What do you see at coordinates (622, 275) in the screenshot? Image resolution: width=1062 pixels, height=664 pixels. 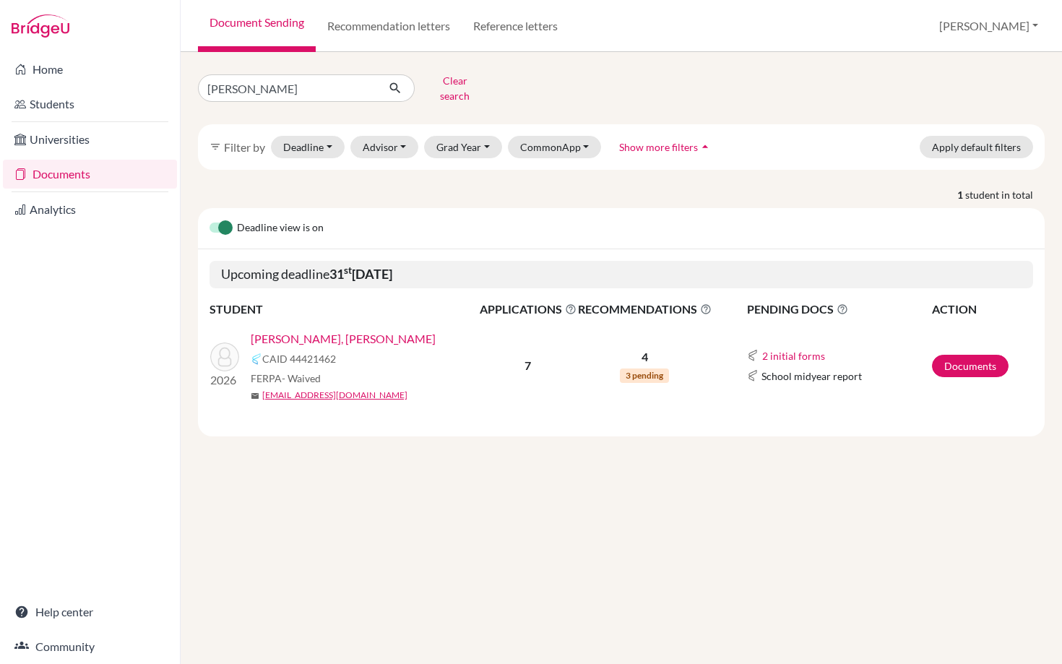 I see `h5: Upcoming deadline` at bounding box center [622, 275].